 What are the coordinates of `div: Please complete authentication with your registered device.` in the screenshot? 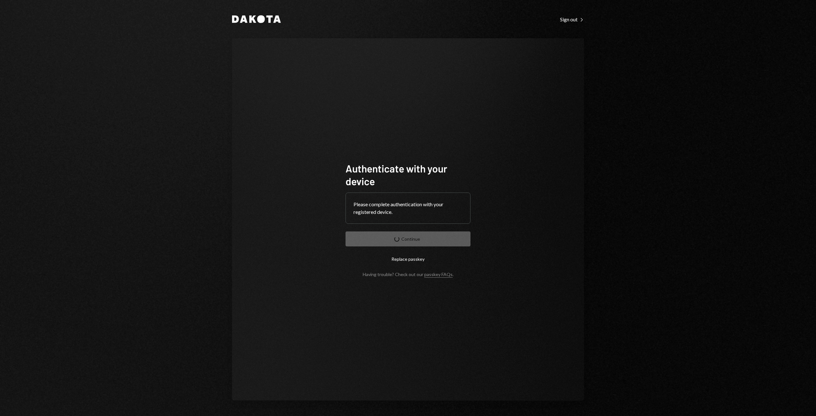 It's located at (408, 208).